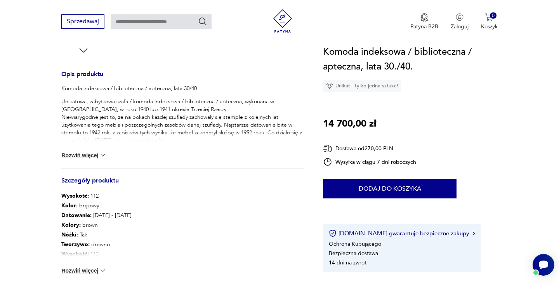 This screenshot has height=285, width=559. What do you see at coordinates (71, 225) in the screenshot?
I see `b: Kolory :` at bounding box center [71, 225].